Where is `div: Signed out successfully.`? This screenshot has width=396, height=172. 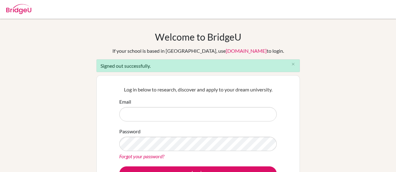
div: Signed out successfully. is located at coordinates (198, 66).